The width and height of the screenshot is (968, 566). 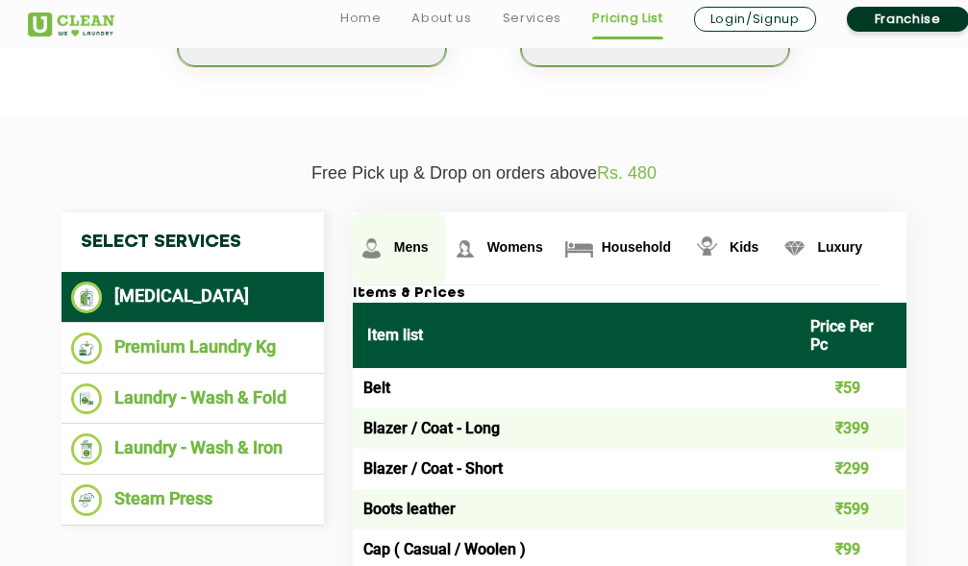 What do you see at coordinates (86, 297) in the screenshot?
I see `img: Dry Cleaning` at bounding box center [86, 297].